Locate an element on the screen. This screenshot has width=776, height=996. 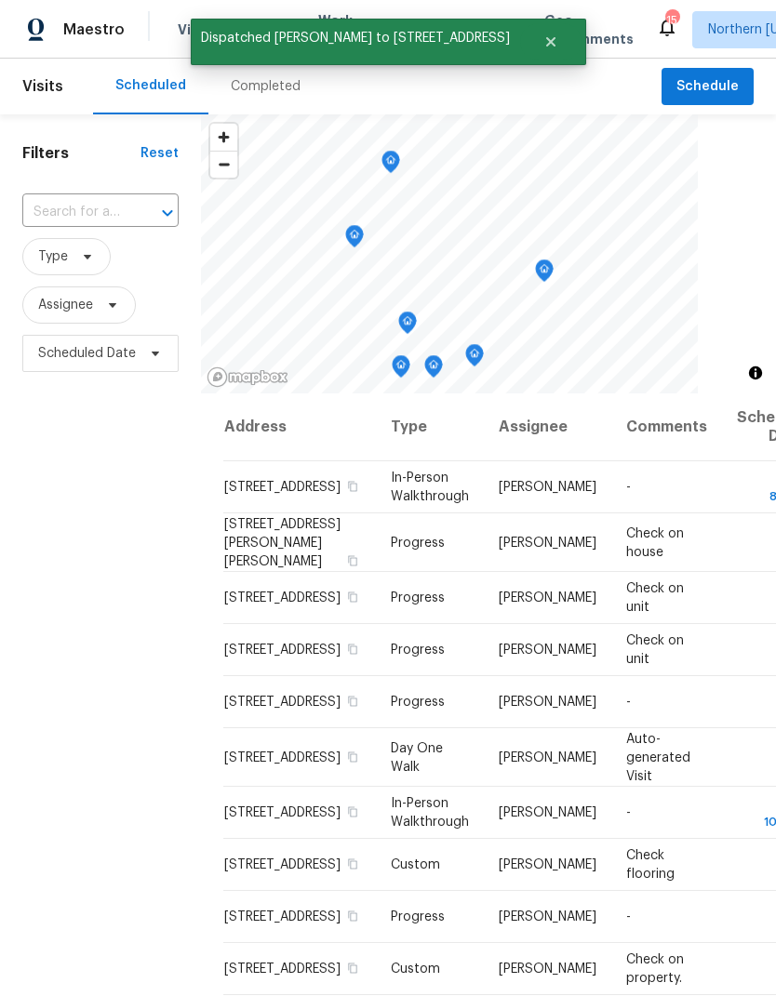
span: Zoom in is located at coordinates (223, 137).